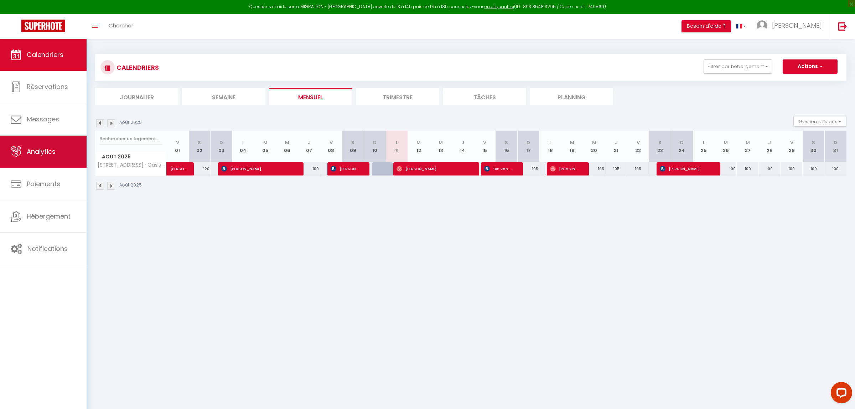  I want to click on th: 24, so click(682, 146).